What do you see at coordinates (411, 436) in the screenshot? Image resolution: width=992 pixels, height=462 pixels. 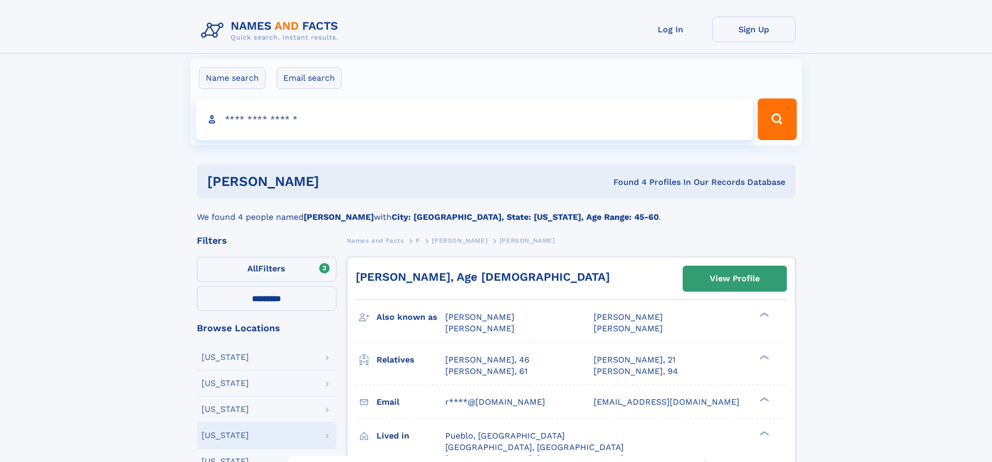 I see `h3: Lived in` at bounding box center [411, 436].